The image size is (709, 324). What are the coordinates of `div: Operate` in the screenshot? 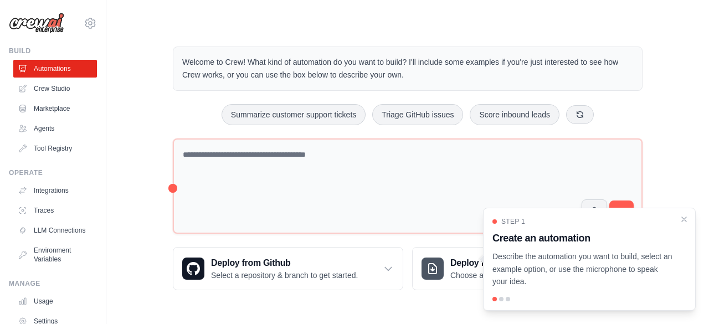 It's located at (53, 173).